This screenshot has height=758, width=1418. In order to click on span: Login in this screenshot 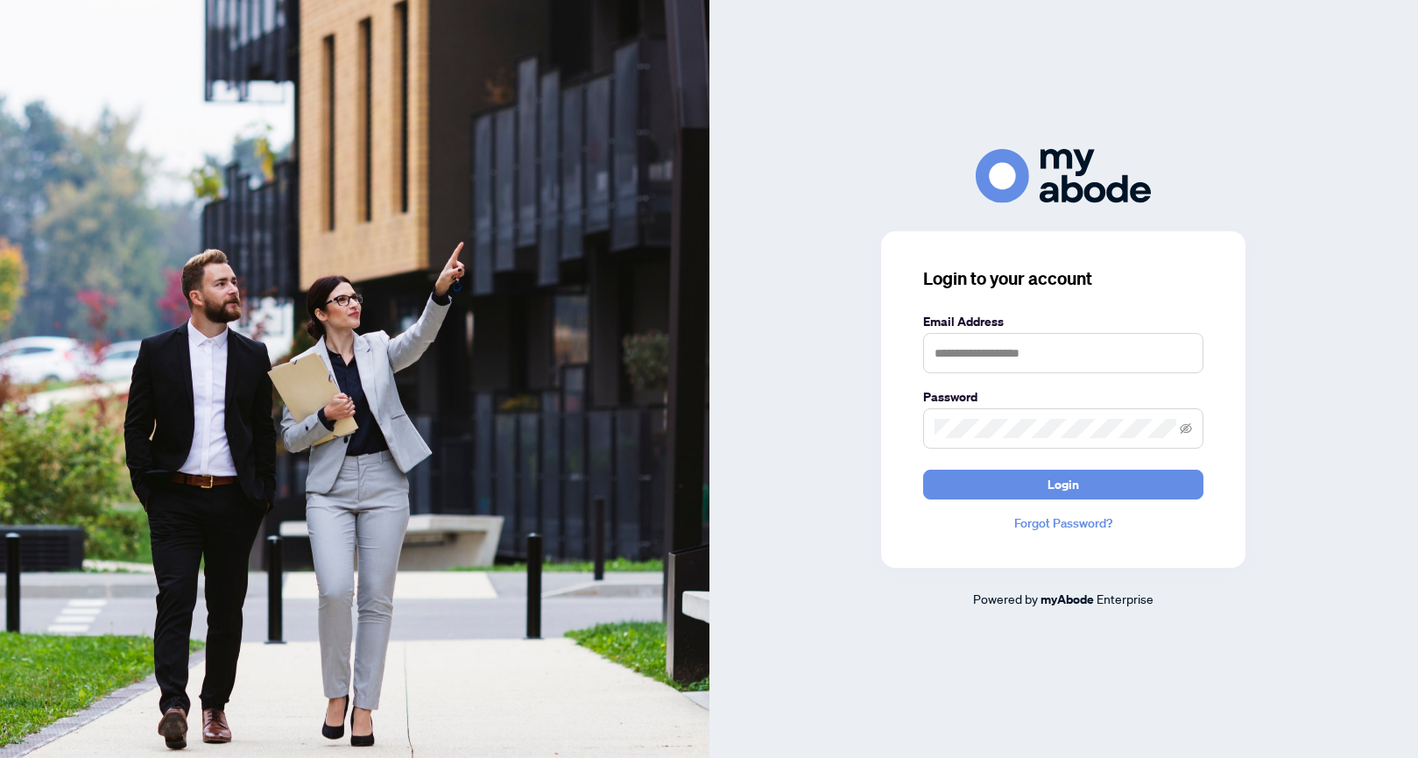, I will do `click(1063, 484)`.